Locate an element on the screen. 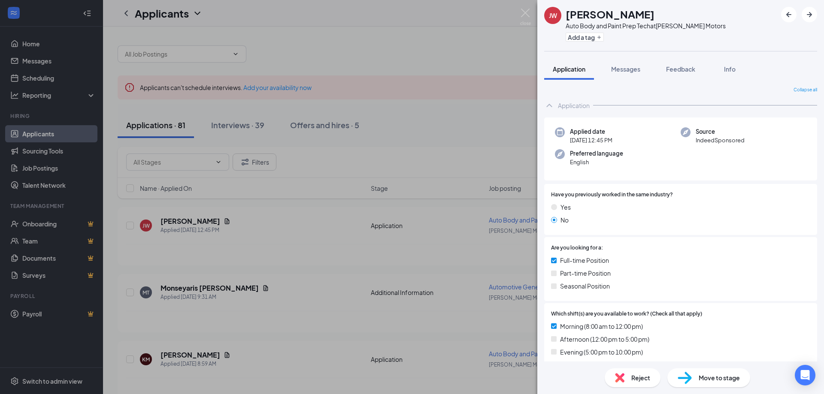  div: JW is located at coordinates (553, 15).